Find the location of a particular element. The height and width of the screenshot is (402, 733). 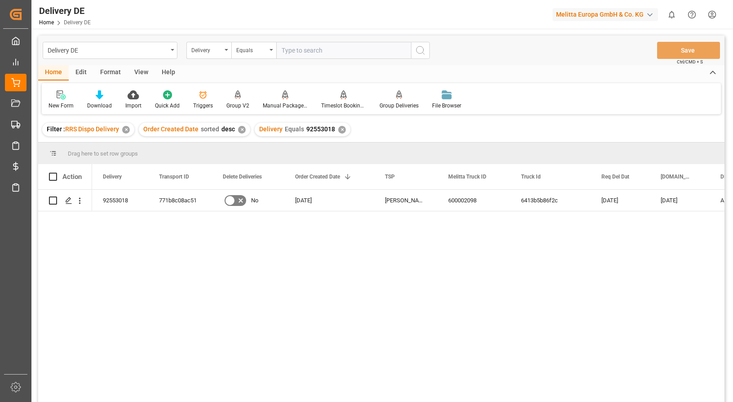

button: Save is located at coordinates (689, 50).